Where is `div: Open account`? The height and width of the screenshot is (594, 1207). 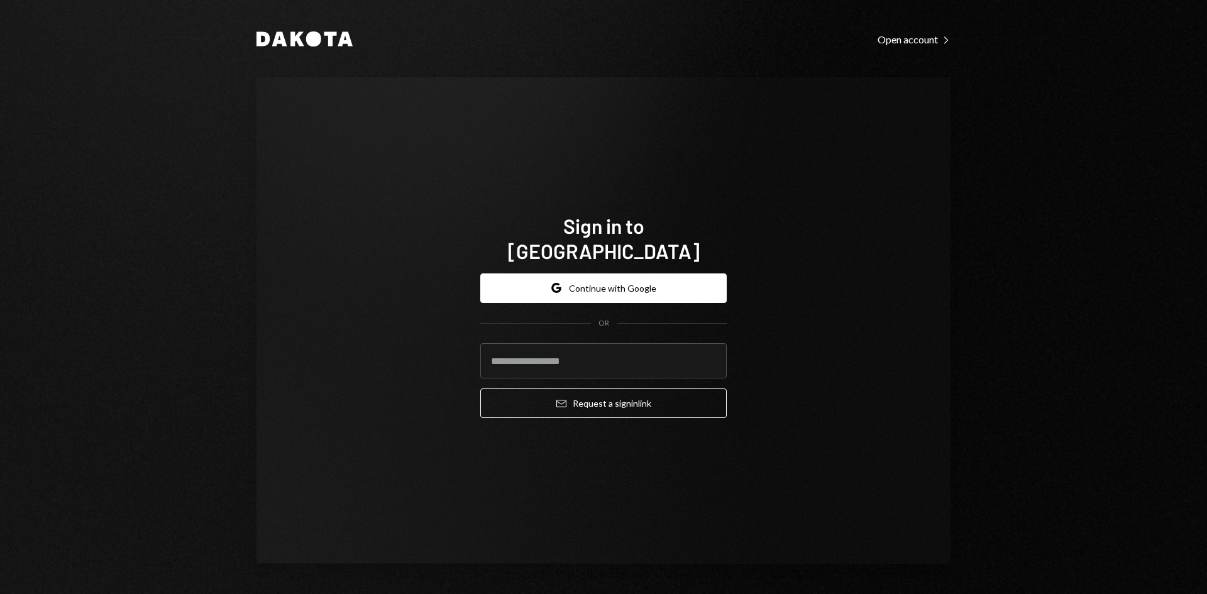 div: Open account is located at coordinates (914, 40).